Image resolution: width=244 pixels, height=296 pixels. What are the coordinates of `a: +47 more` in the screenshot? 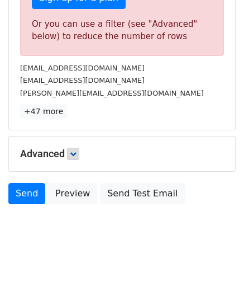 It's located at (44, 111).